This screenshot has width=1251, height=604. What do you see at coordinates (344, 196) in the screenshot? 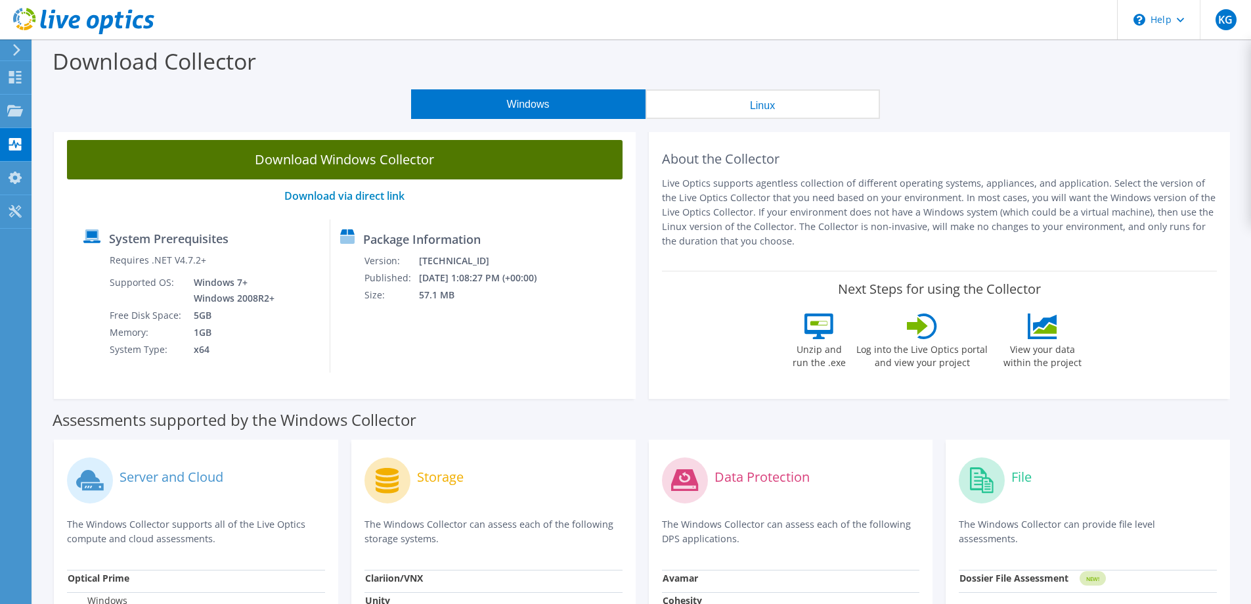
I see `a: Download via direct link` at bounding box center [344, 196].